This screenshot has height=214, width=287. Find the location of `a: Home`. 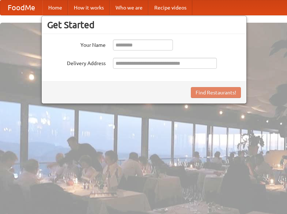

a: Home is located at coordinates (55, 8).